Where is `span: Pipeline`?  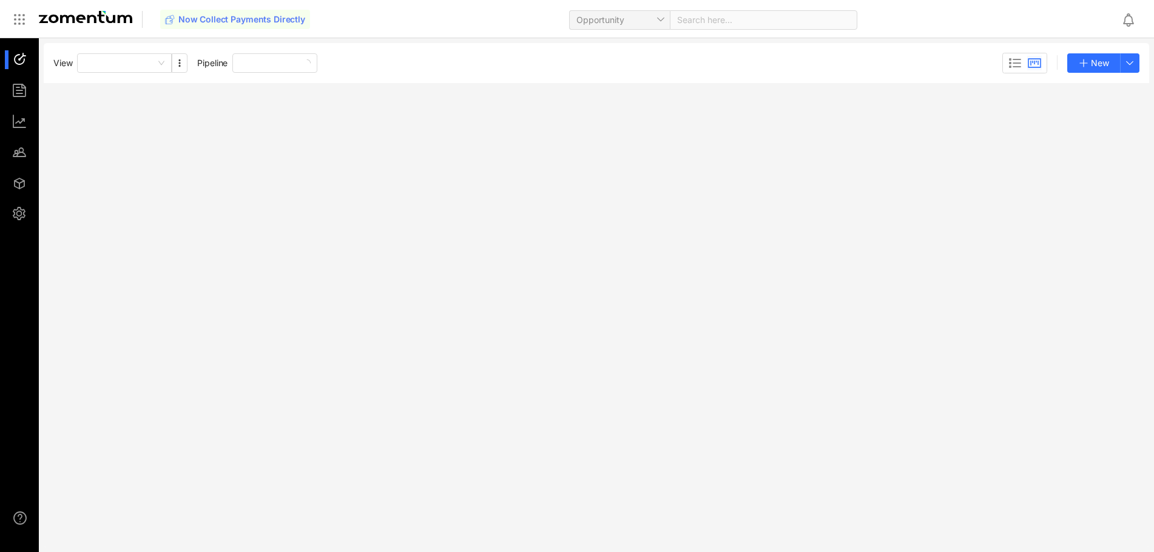 span: Pipeline is located at coordinates (212, 63).